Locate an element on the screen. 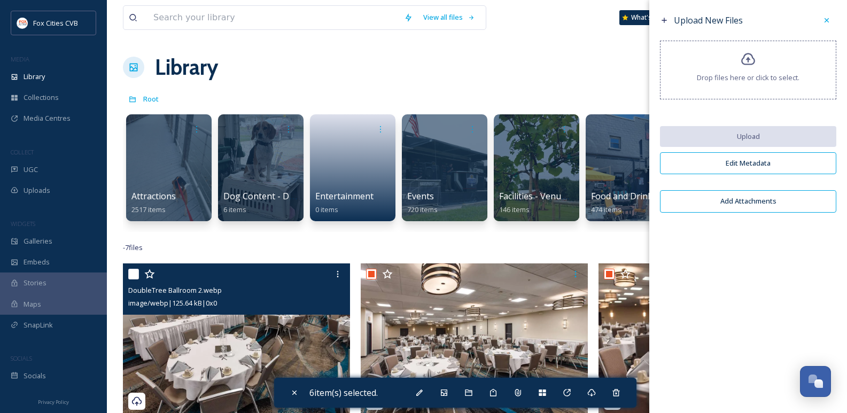  a: Privacy Policy is located at coordinates (53, 401).